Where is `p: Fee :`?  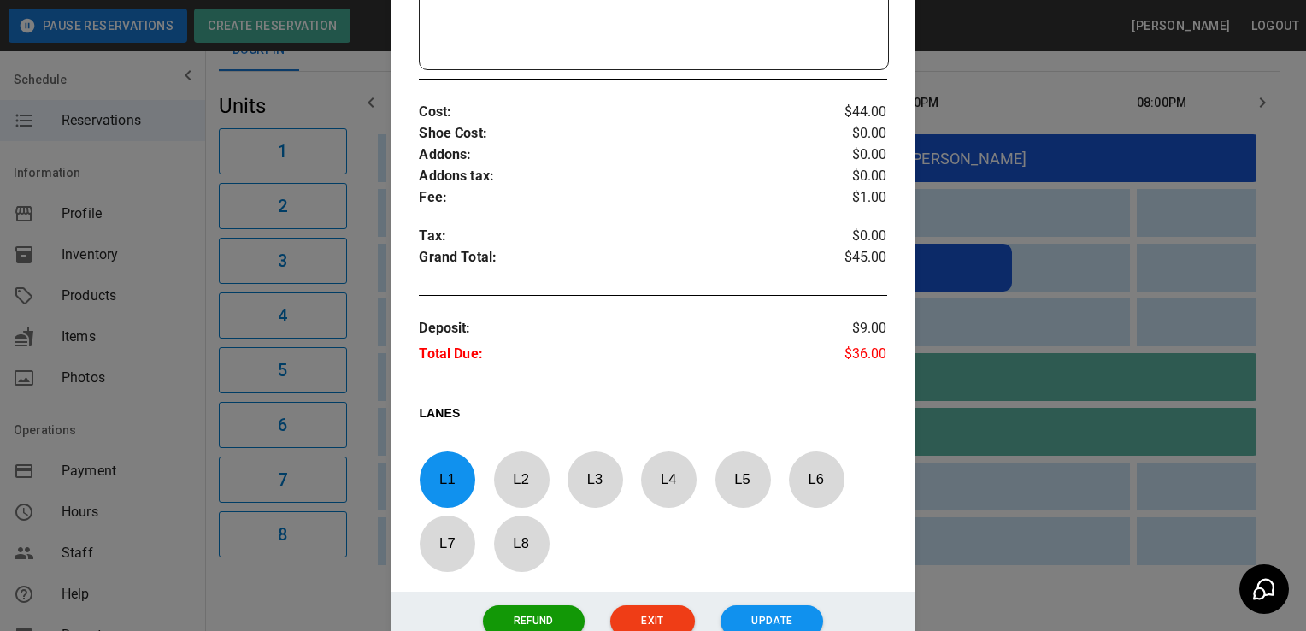 p: Fee : is located at coordinates (614, 198).